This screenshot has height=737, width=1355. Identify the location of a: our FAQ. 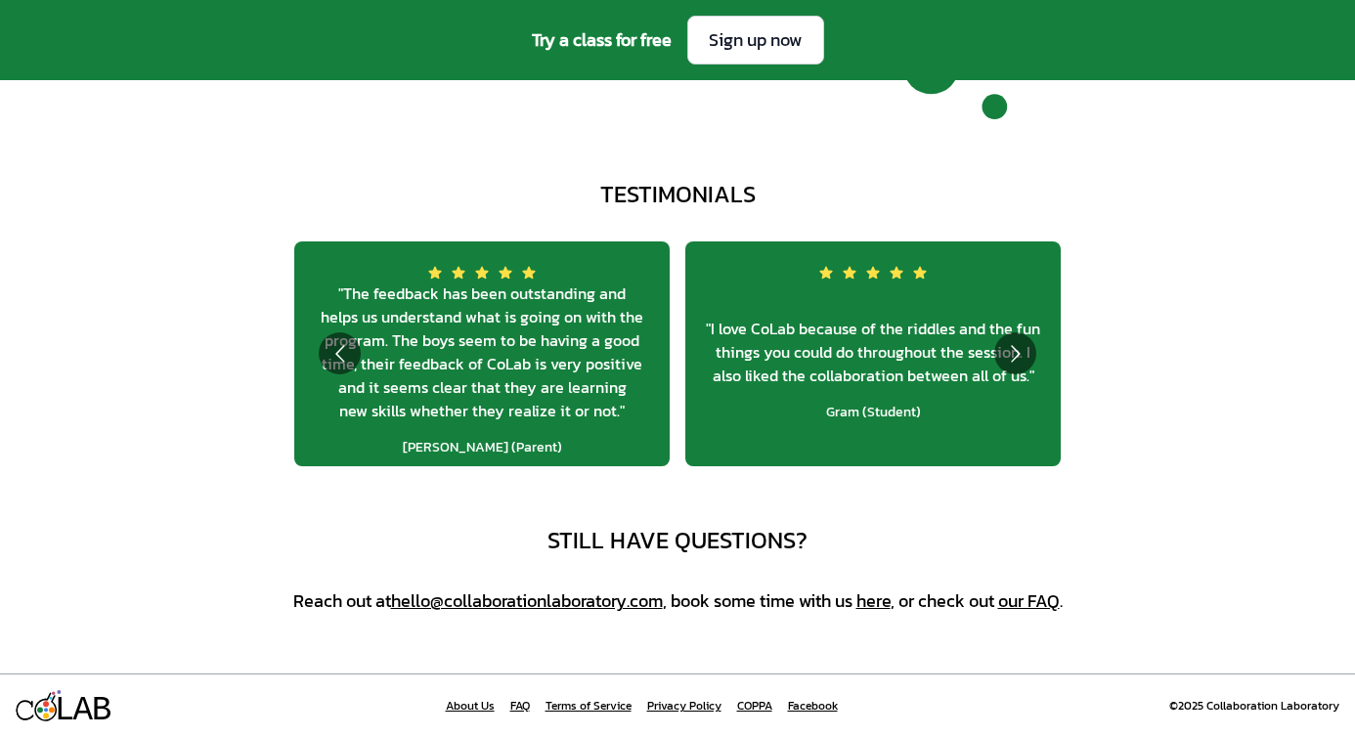
(1029, 600).